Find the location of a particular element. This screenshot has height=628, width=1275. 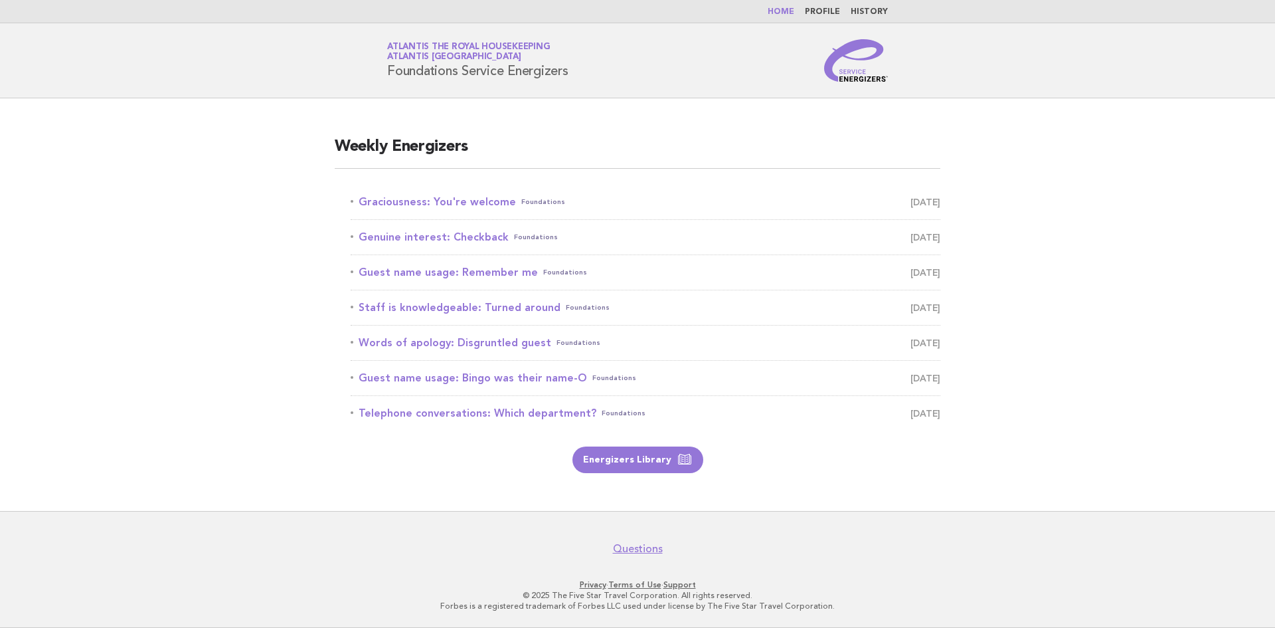

a: Home is located at coordinates (781, 12).